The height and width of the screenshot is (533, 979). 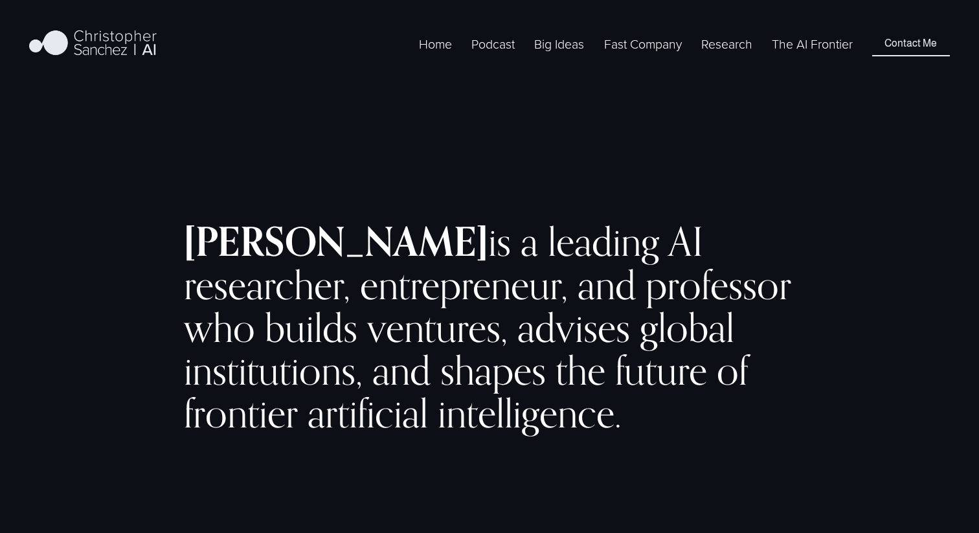 I want to click on a: Podcast, so click(x=493, y=43).